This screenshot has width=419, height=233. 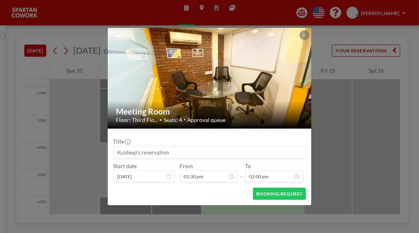 I want to click on label: From, so click(x=186, y=166).